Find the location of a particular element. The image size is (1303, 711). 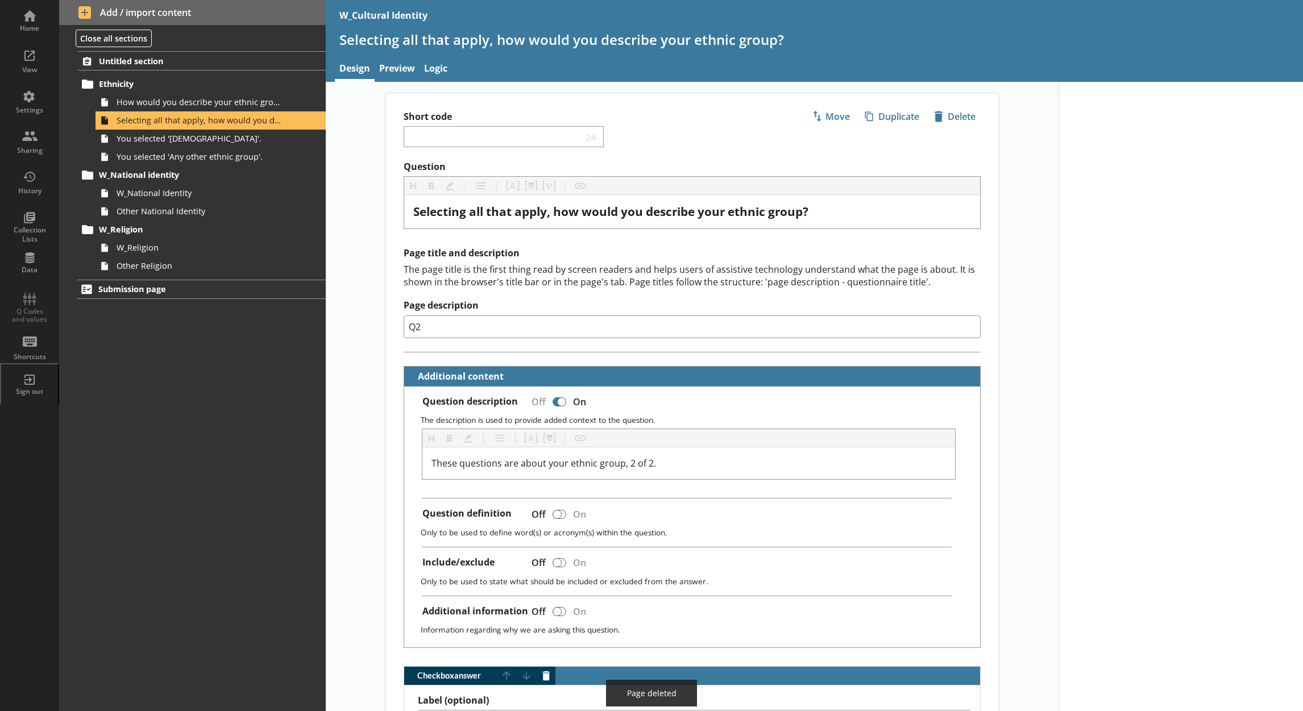

p: Only to be used to define word(s) or acronym(s) within the question. is located at coordinates (696, 532).